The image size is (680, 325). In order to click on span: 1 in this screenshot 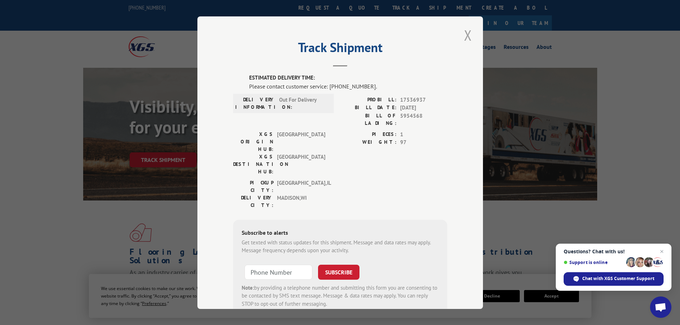, I will do `click(424, 134)`.